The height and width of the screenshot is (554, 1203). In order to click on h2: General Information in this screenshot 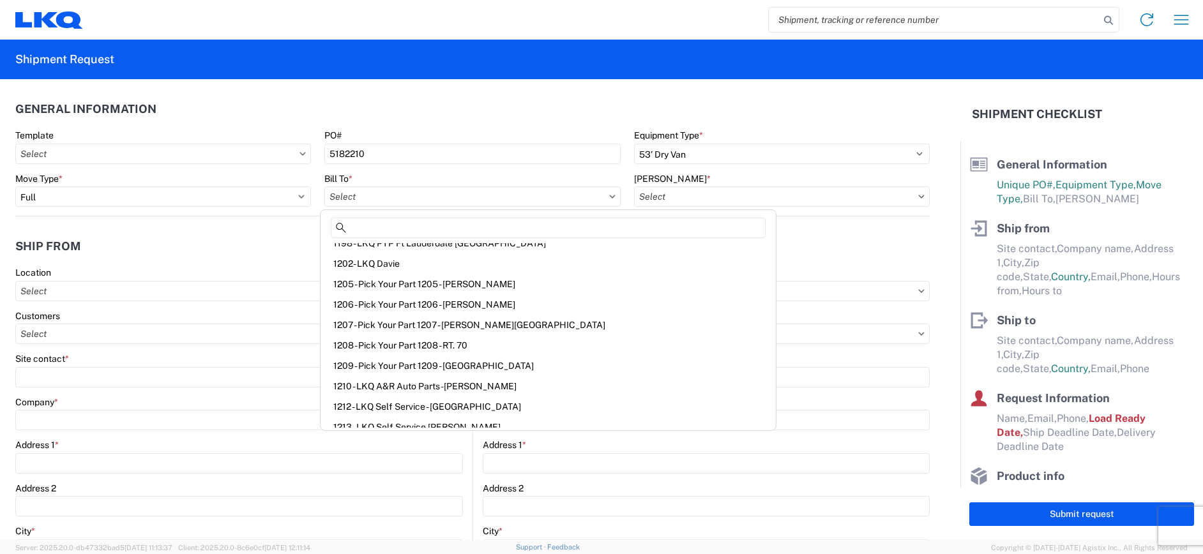, I will do `click(86, 109)`.